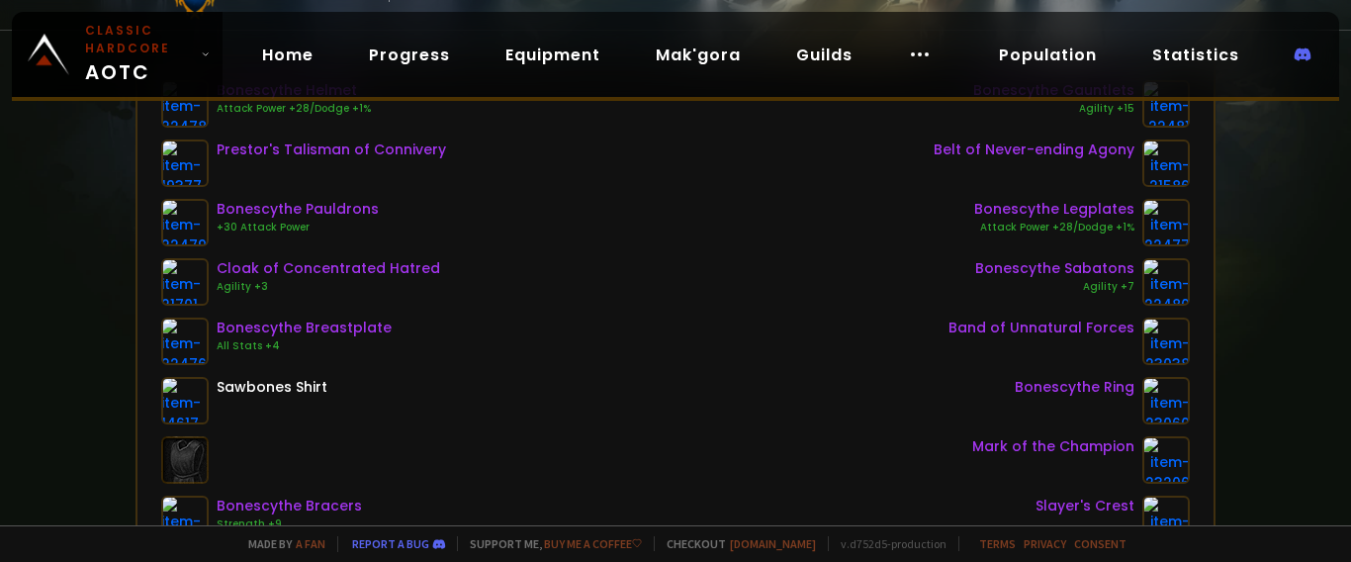 The height and width of the screenshot is (562, 1351). Describe the element at coordinates (117, 54) in the screenshot. I see `a: Classic HardcoreAOTC` at that location.